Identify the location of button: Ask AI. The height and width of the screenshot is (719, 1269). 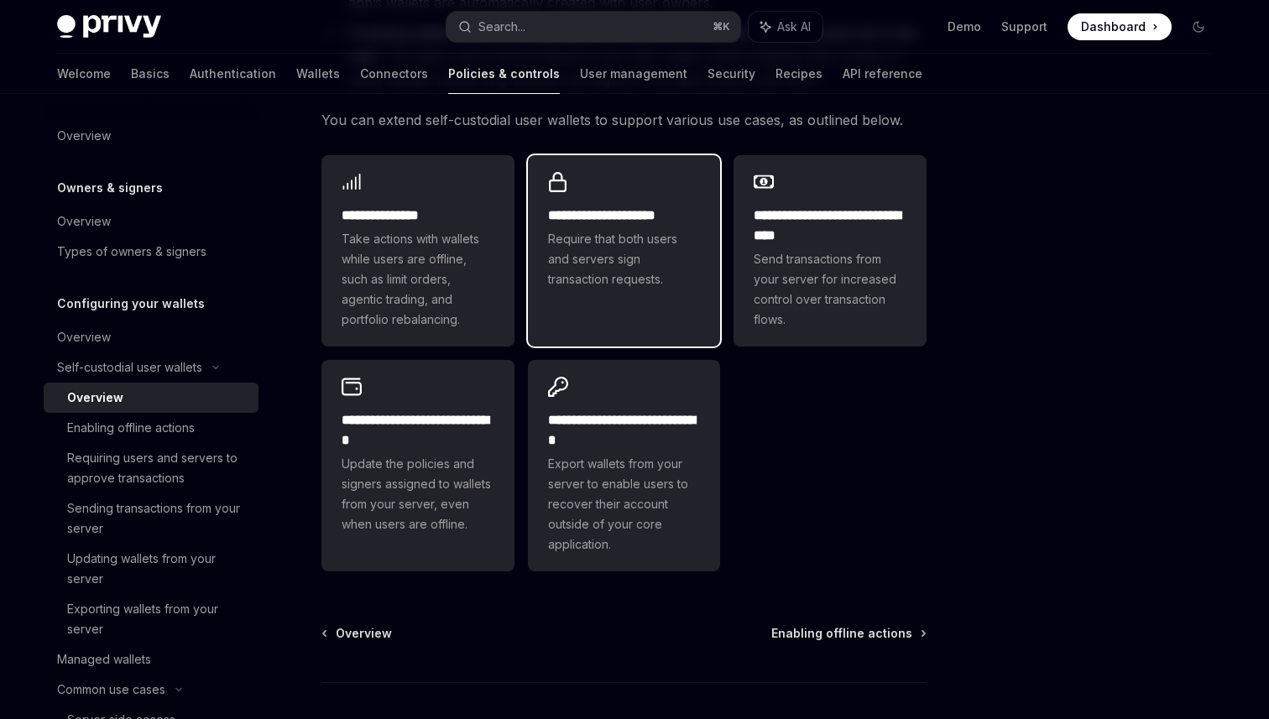
(786, 27).